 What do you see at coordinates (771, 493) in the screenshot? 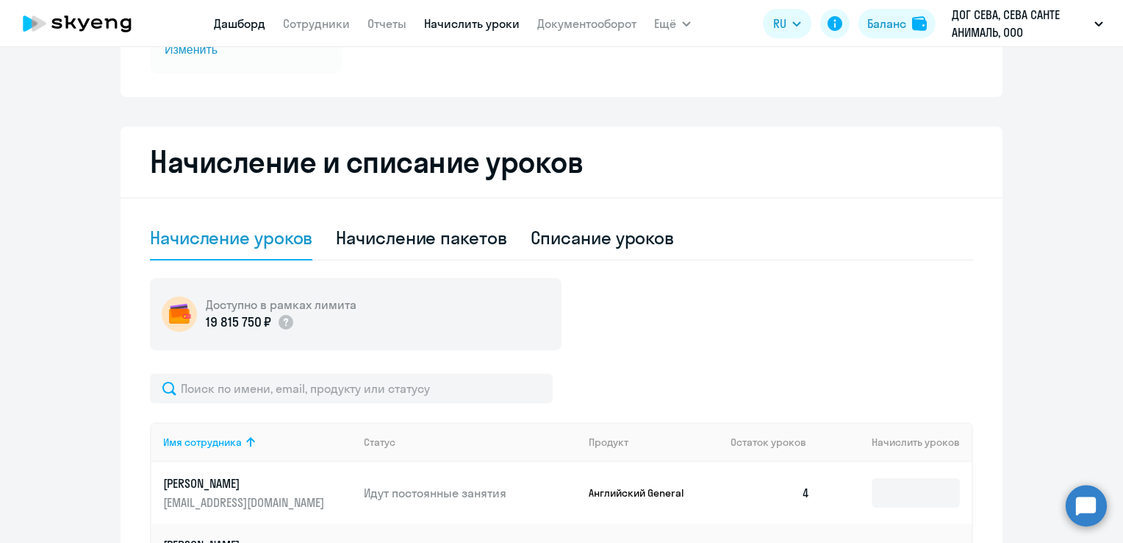
I see `td: 4` at bounding box center [771, 493].